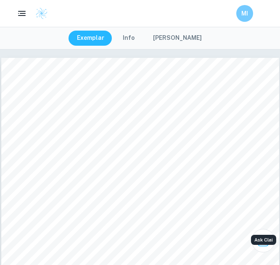 This screenshot has width=280, height=265. Describe the element at coordinates (42, 13) in the screenshot. I see `img: Clastify logo` at that location.